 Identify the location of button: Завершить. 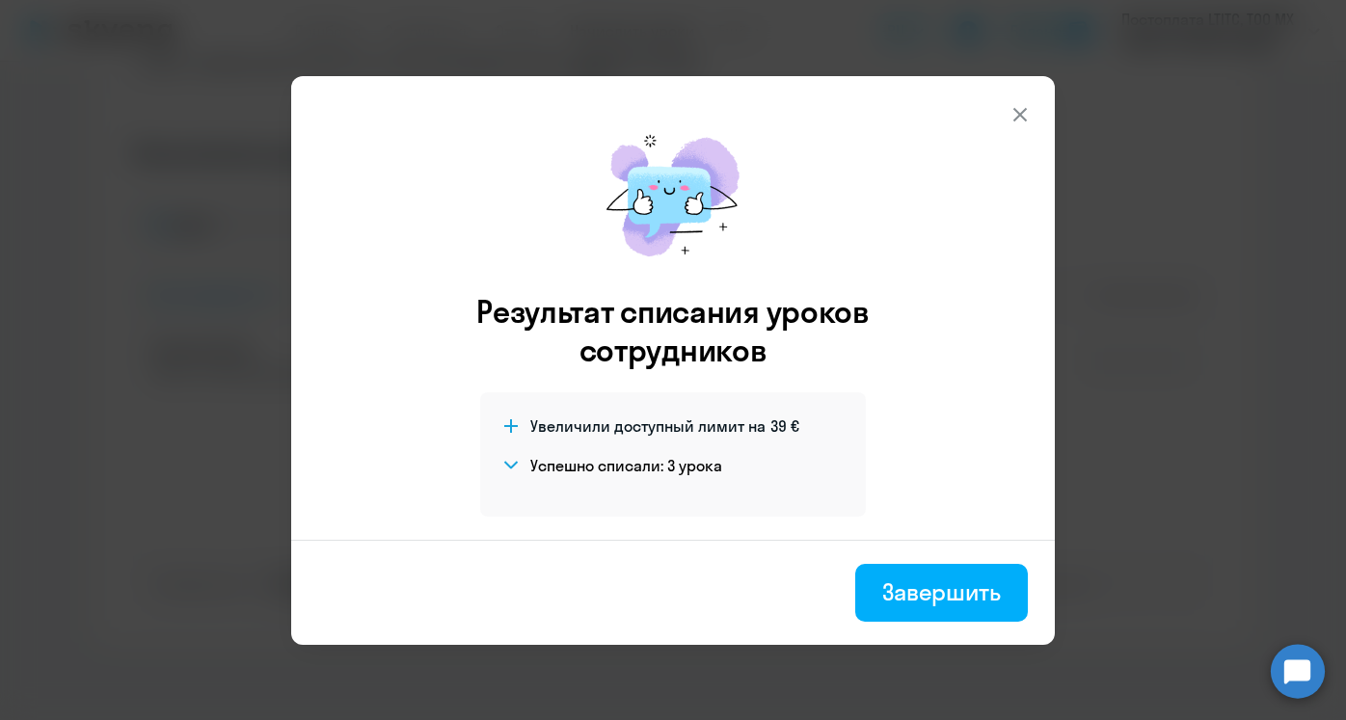
(941, 593).